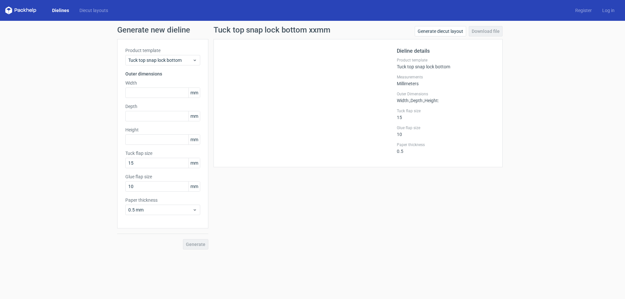 The width and height of the screenshot is (625, 299). I want to click on a: Log in, so click(608, 10).